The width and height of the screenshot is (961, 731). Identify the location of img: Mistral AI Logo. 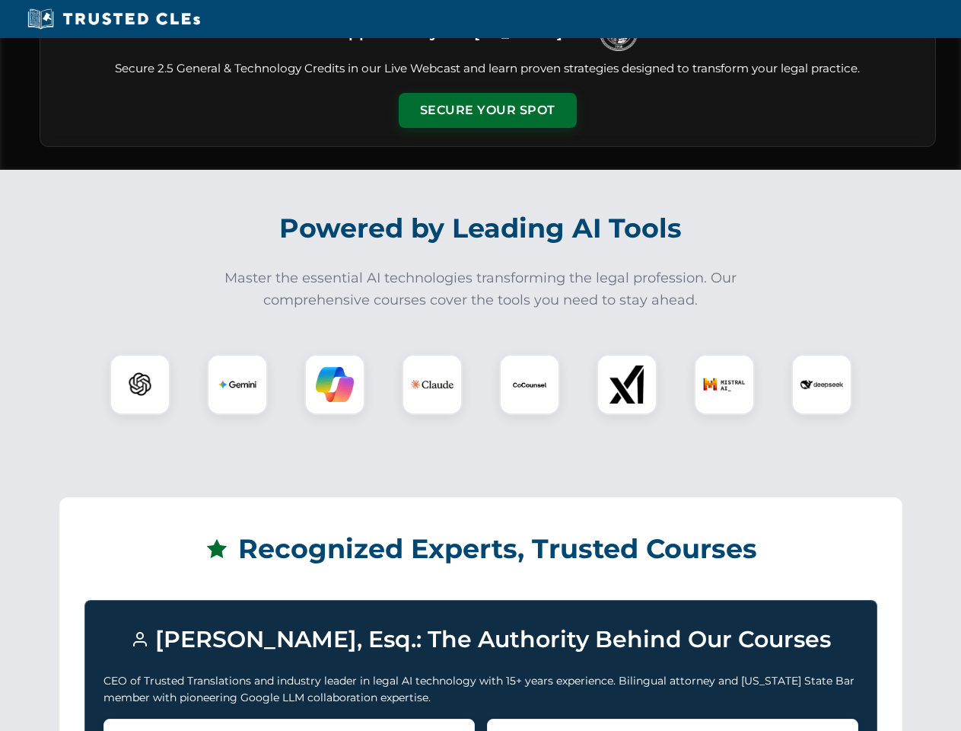
(725, 384).